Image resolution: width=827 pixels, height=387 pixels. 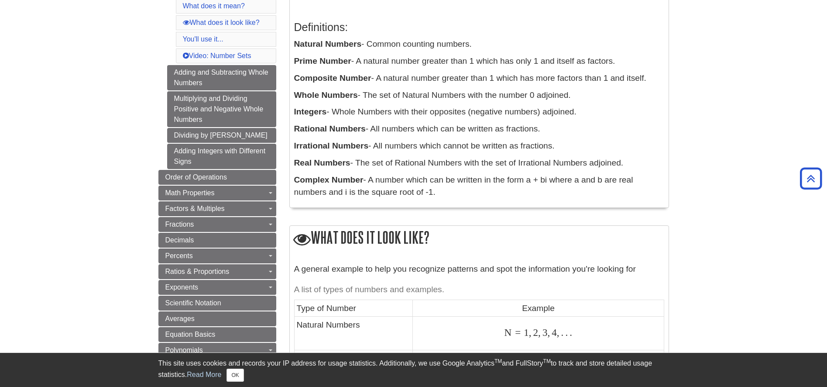 What do you see at coordinates (193, 303) in the screenshot?
I see `span: Scientific Notation` at bounding box center [193, 303].